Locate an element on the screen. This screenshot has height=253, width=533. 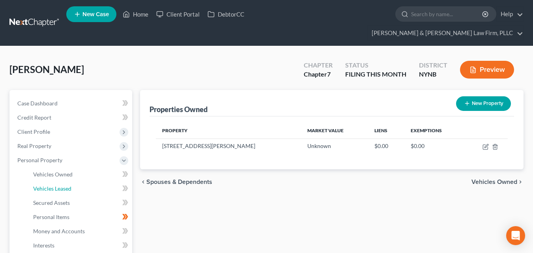
th: Exemptions is located at coordinates (435, 131).